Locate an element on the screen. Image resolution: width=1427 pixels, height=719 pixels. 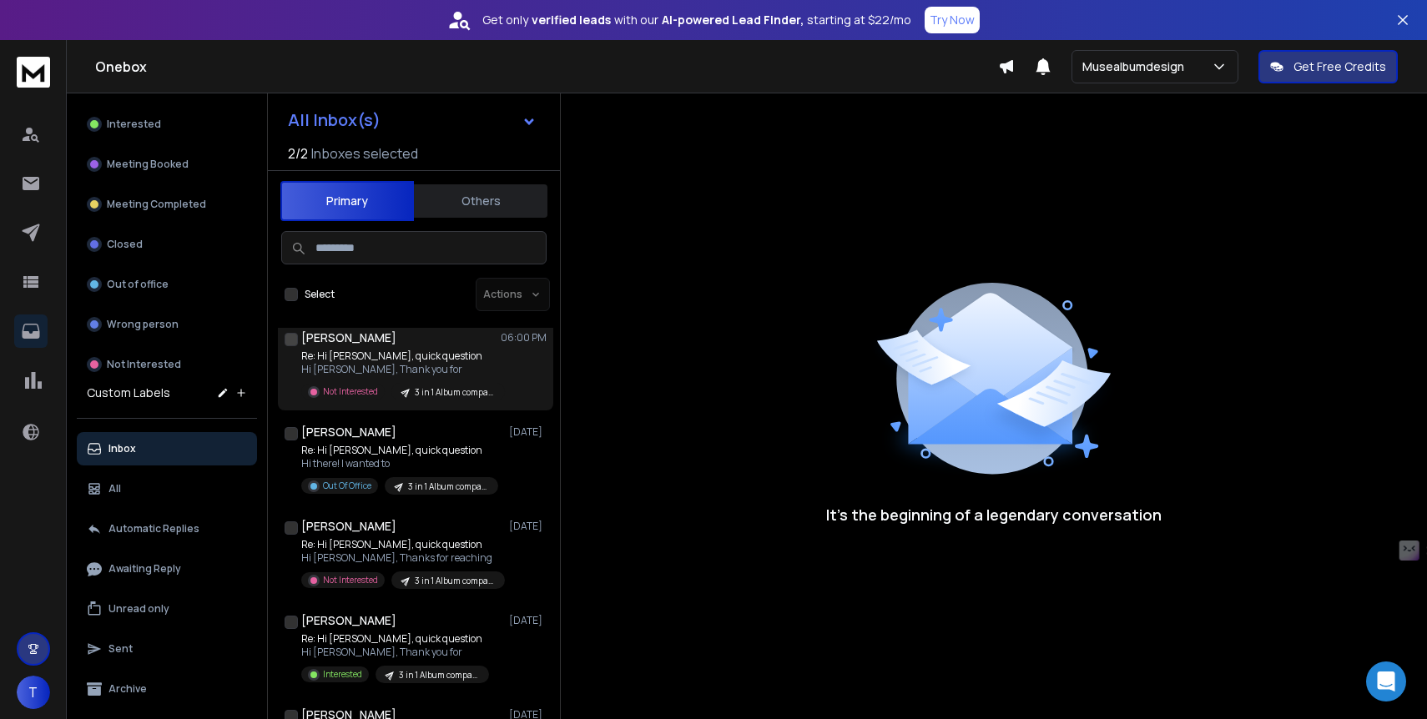
button: Others is located at coordinates (481, 201).